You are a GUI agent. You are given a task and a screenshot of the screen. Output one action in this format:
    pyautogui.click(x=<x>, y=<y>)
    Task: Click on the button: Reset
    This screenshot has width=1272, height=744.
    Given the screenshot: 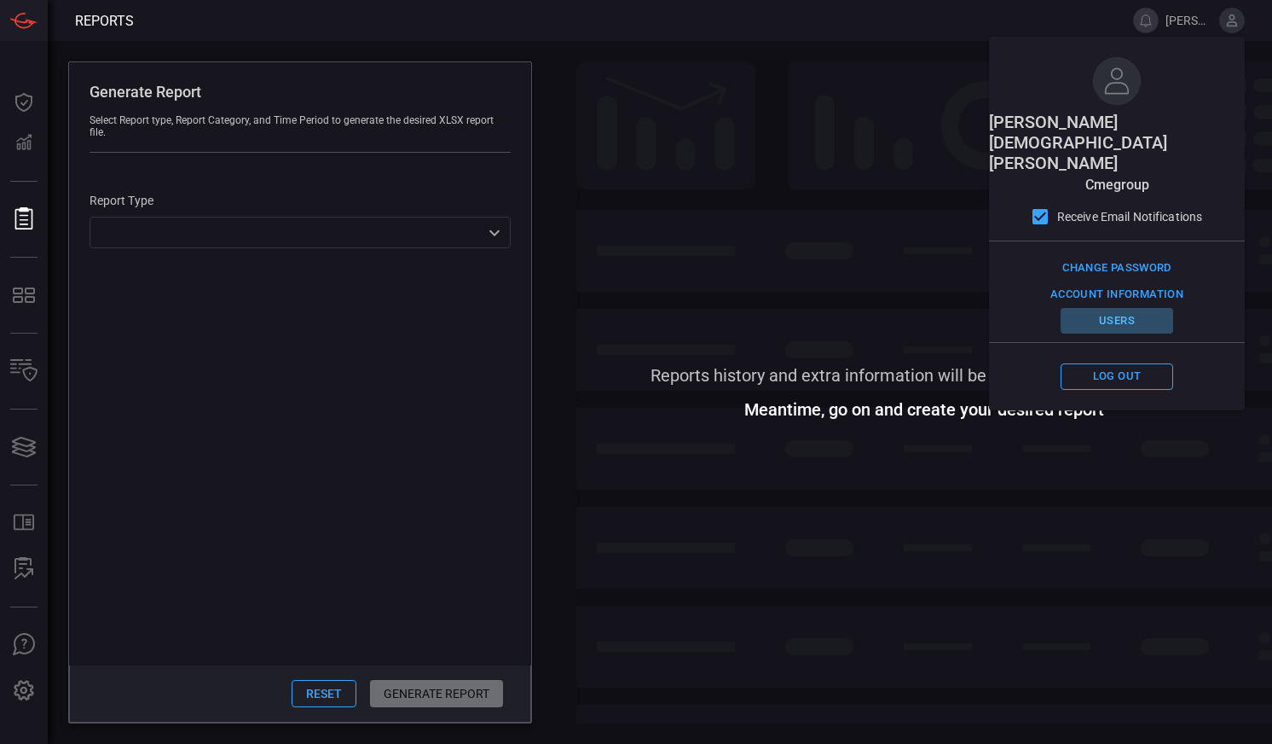 What is the action you would take?
    pyautogui.click(x=324, y=693)
    